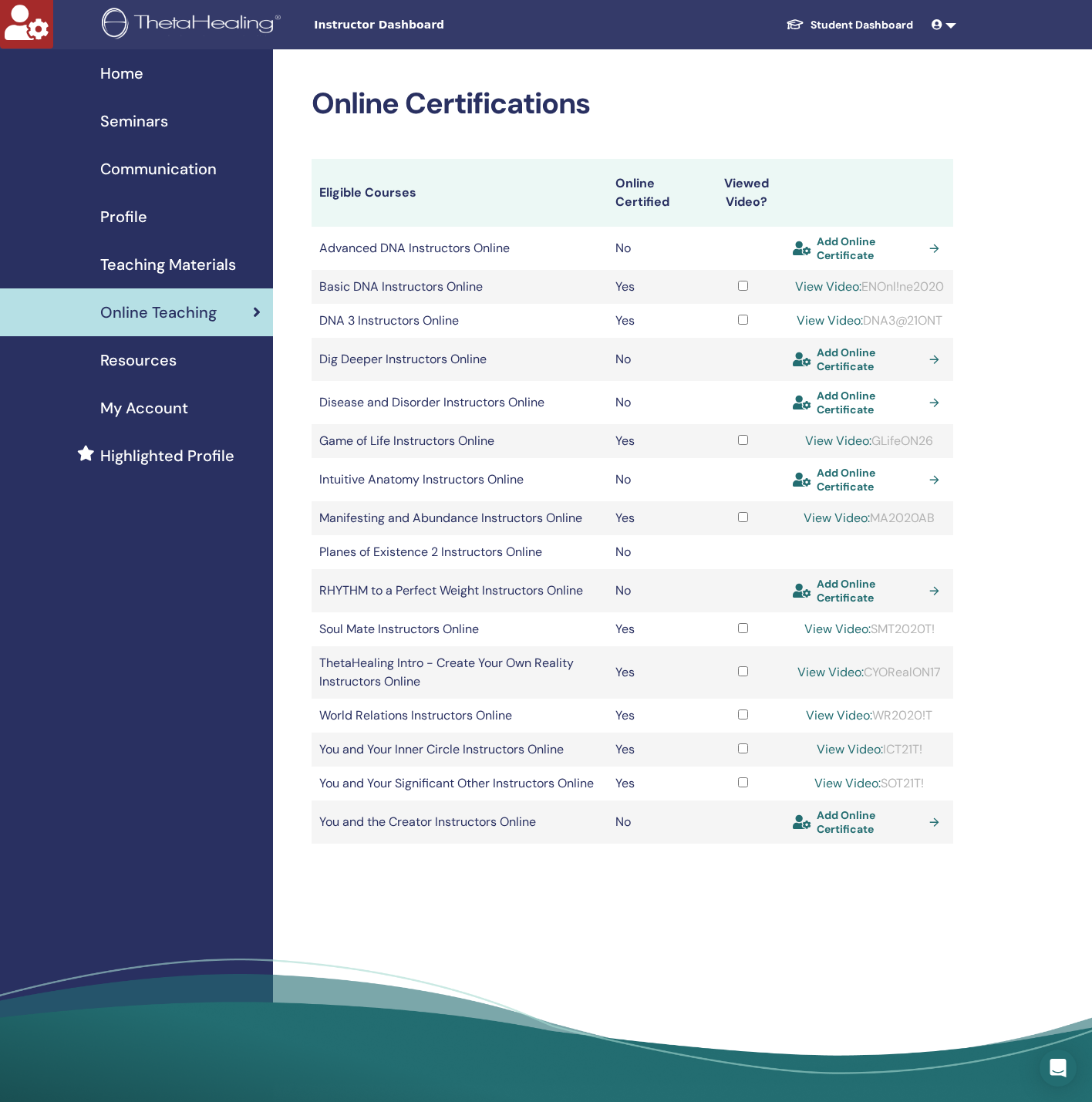 The image size is (1092, 1102). What do you see at coordinates (869, 783) in the screenshot?
I see `div: SOT21T!` at bounding box center [869, 783].